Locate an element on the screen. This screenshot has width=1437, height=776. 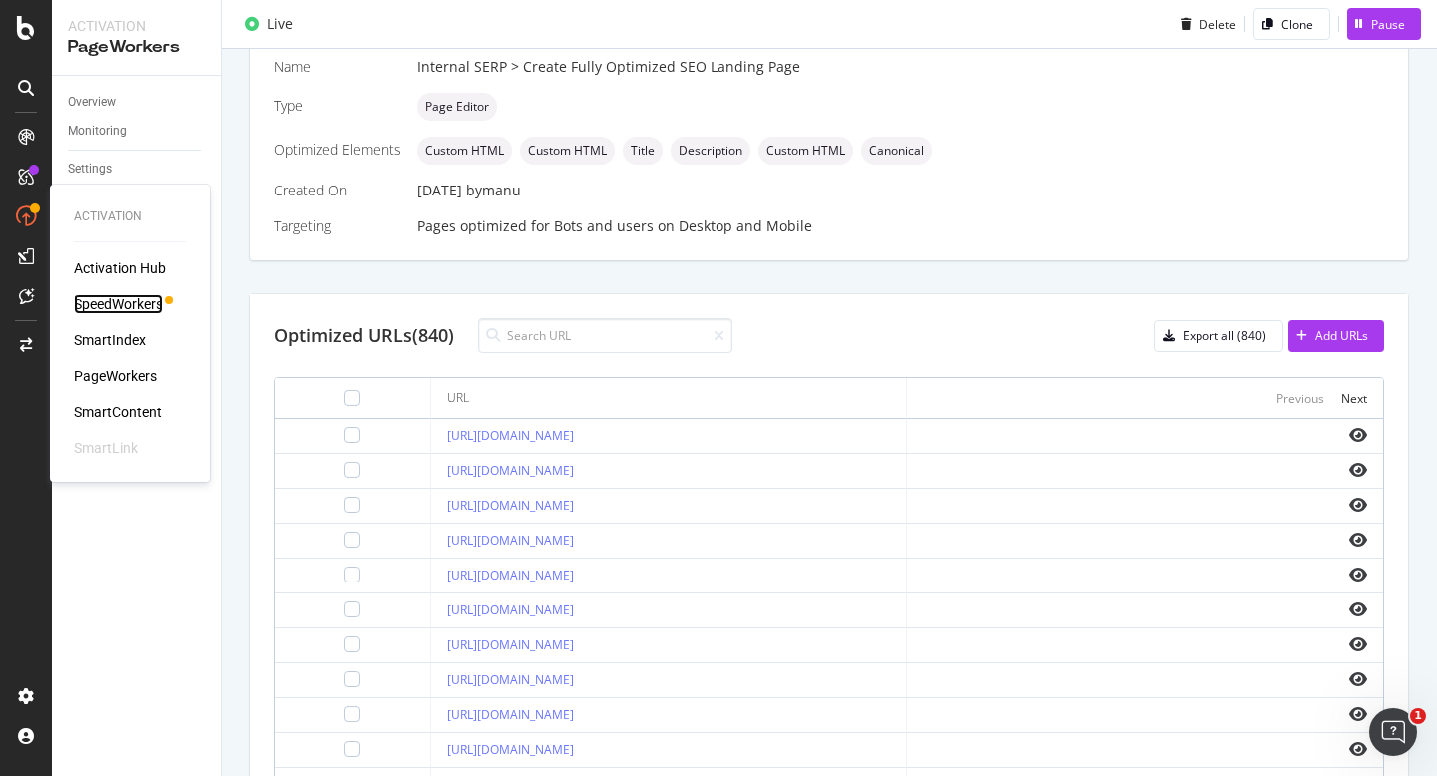
a: Activation Hub is located at coordinates (120, 268).